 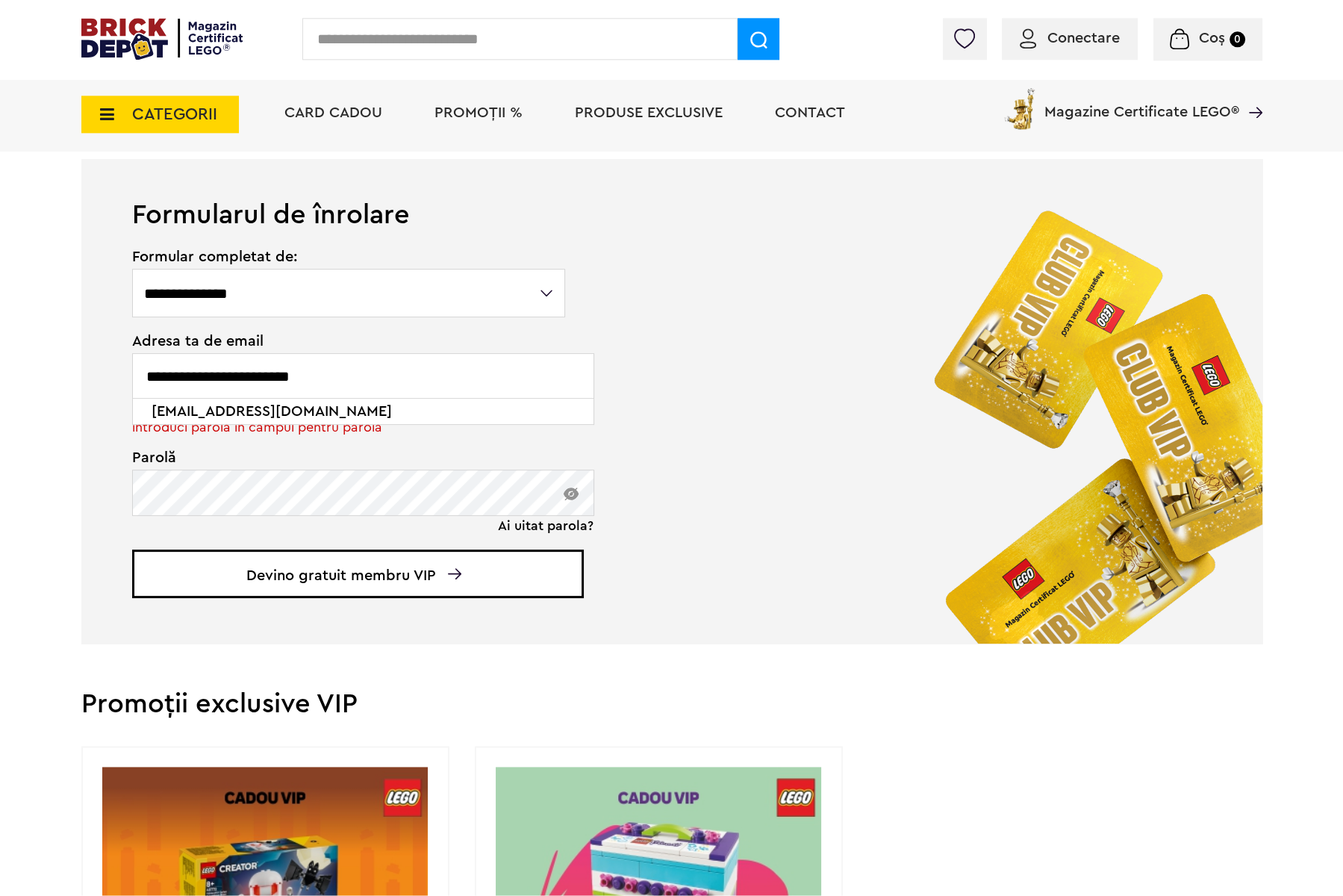 What do you see at coordinates (333, 114) in the screenshot?
I see `span: Card Cadou` at bounding box center [333, 114].